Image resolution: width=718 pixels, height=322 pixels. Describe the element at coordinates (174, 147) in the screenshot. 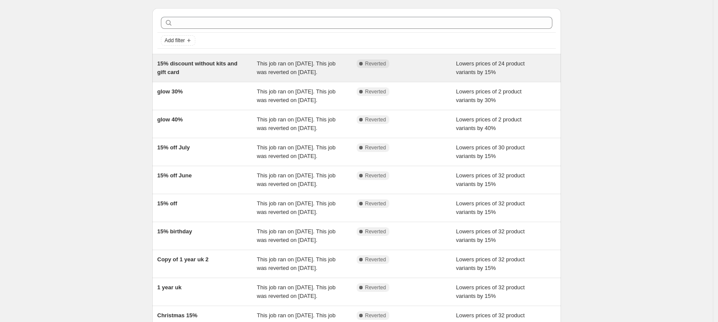

I see `span: 15% off July` at that location.